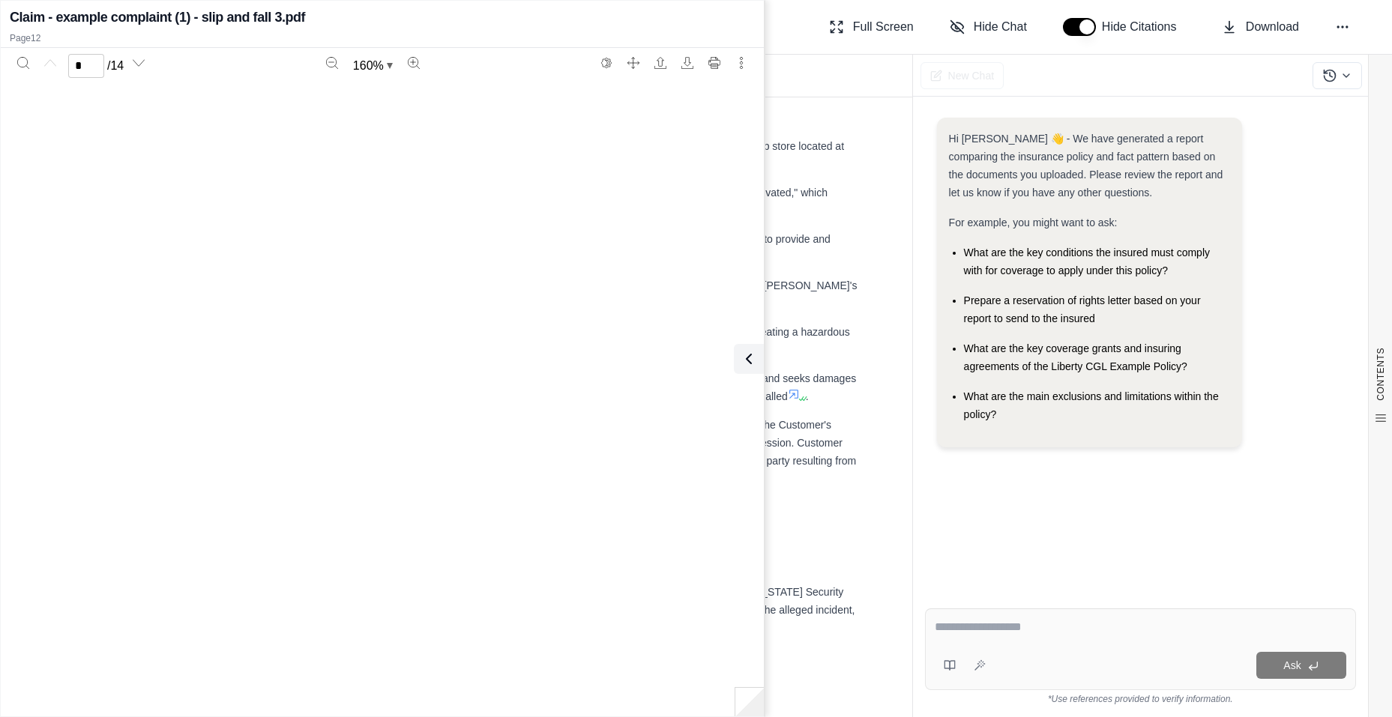 The height and width of the screenshot is (717, 1392). Describe the element at coordinates (1092, 406) in the screenshot. I see `span: What are the main exclusions and limitations within the policy?` at that location.